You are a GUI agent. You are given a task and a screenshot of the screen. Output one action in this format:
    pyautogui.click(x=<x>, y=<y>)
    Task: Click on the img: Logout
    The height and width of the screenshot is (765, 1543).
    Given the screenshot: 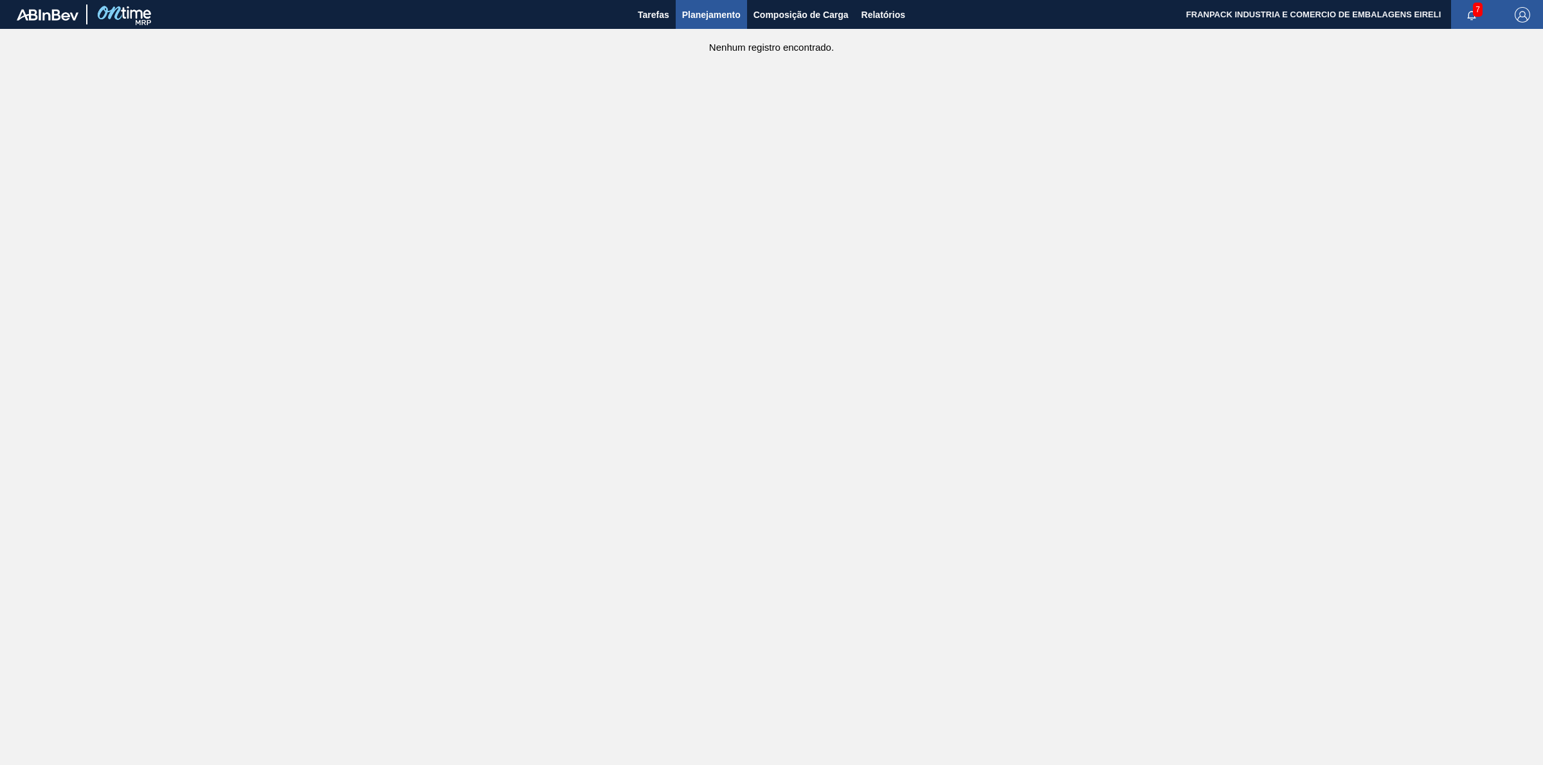 What is the action you would take?
    pyautogui.click(x=1522, y=15)
    